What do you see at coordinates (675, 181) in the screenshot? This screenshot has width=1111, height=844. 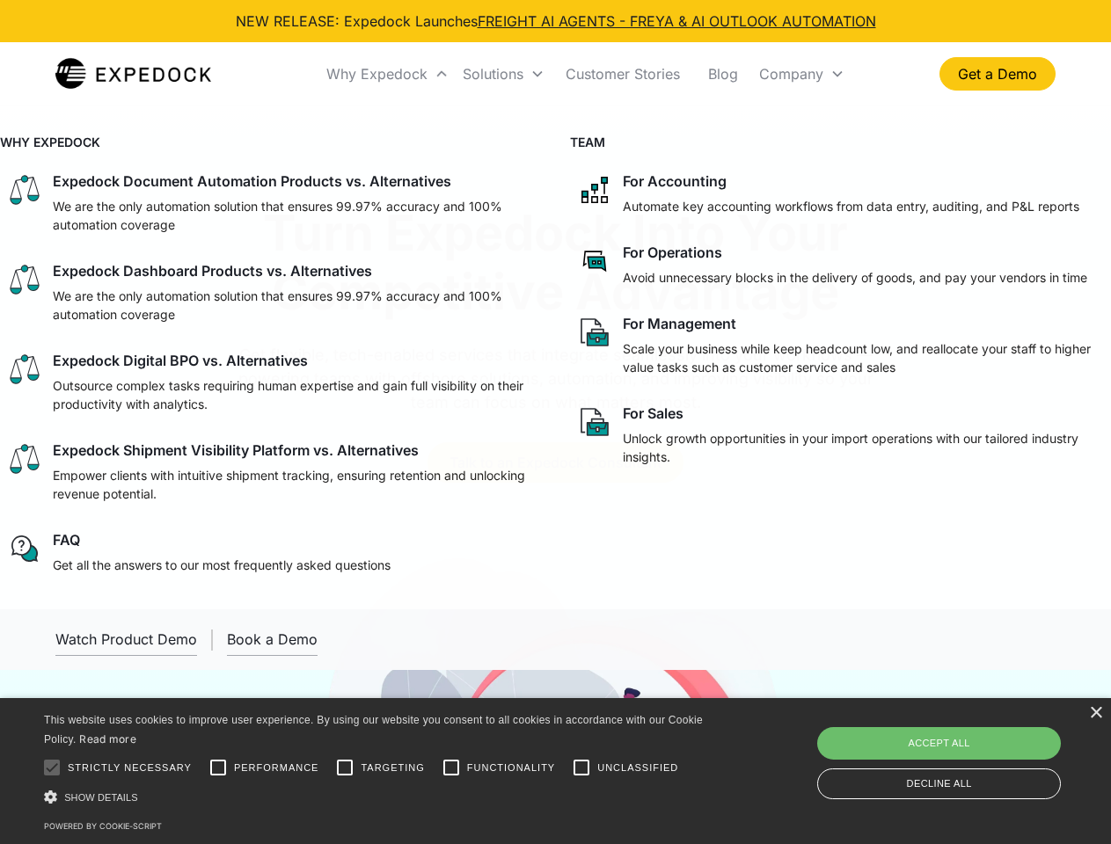 I see `div: For Accounting` at bounding box center [675, 181].